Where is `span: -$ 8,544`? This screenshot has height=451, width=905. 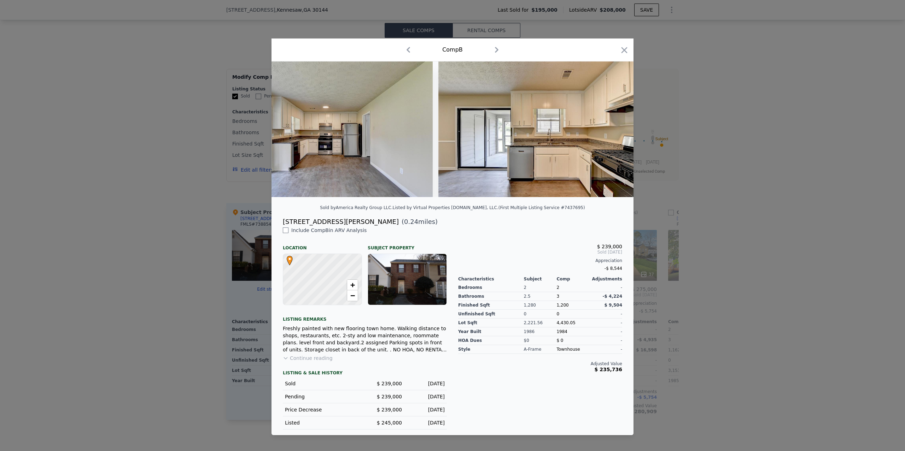
span: -$ 8,544 is located at coordinates (613, 269).